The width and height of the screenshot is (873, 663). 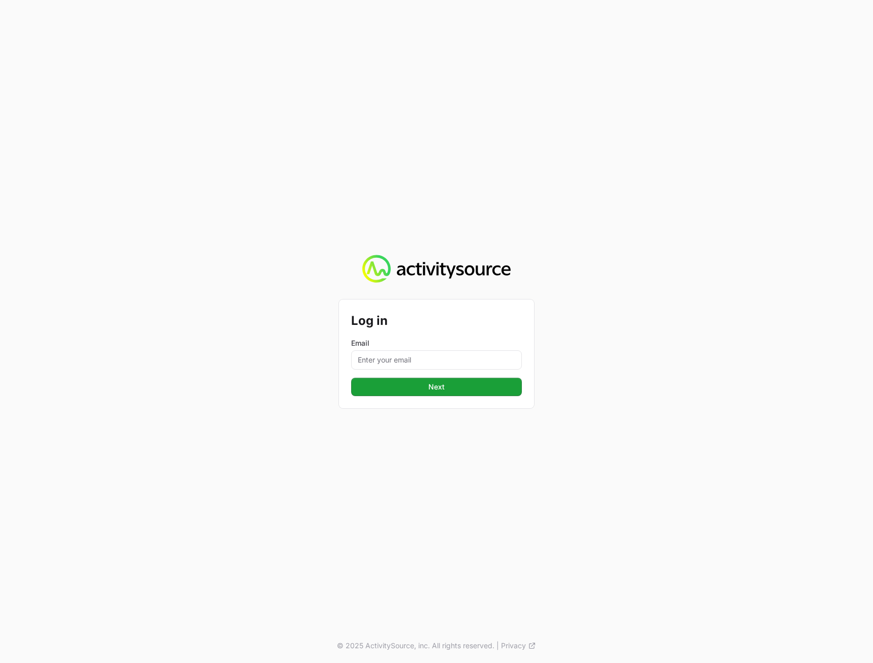 What do you see at coordinates (416, 646) in the screenshot?
I see `p: © 2025 ActivitySource, inc. All rights reserved.` at bounding box center [416, 646].